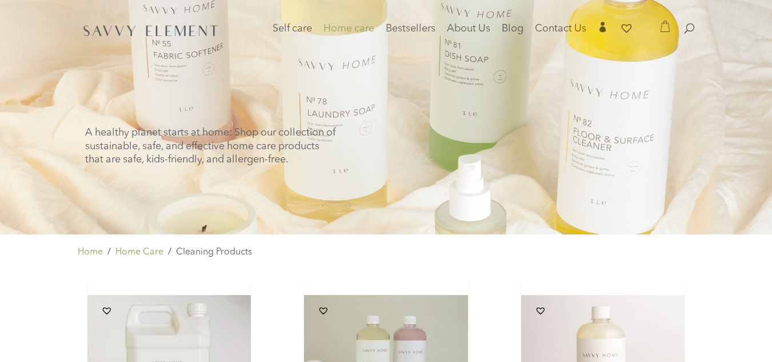 The height and width of the screenshot is (362, 772). Describe the element at coordinates (139, 252) in the screenshot. I see `span: Home Care` at that location.